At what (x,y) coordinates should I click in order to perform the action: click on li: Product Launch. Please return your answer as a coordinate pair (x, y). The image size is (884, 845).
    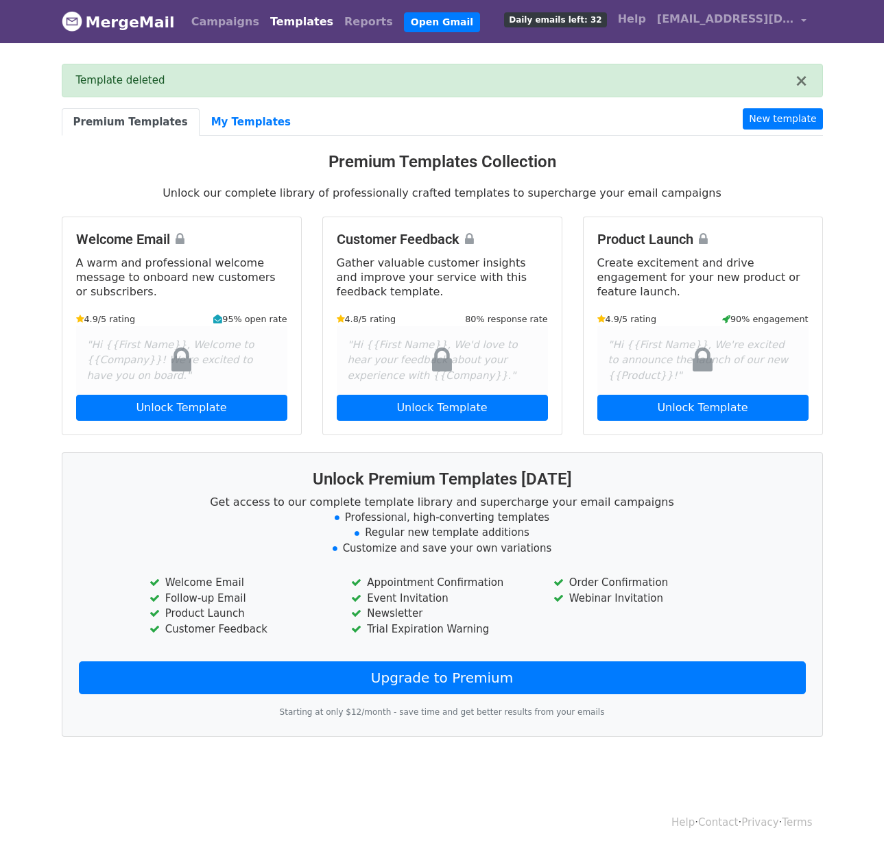
    Looking at the image, I should click on (240, 614).